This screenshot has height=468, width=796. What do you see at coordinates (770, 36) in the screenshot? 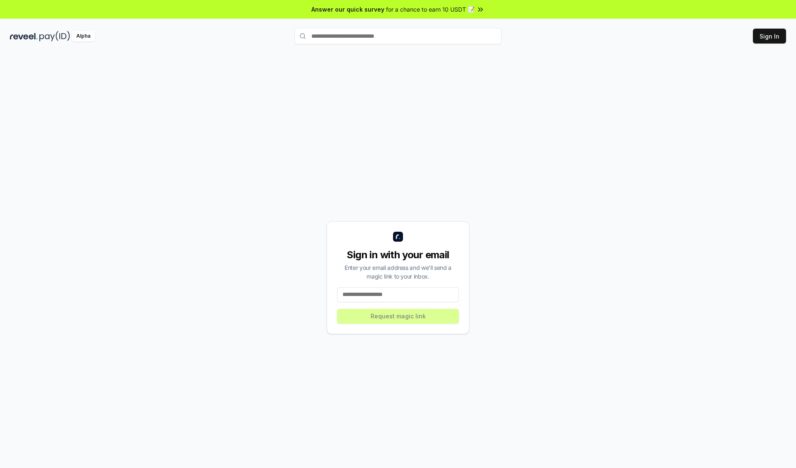
I see `button: Sign In` at bounding box center [770, 36].